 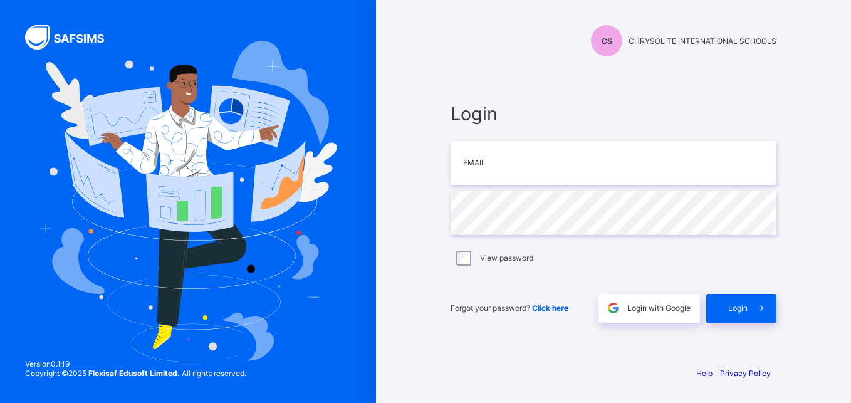 What do you see at coordinates (745, 373) in the screenshot?
I see `a: Privacy Policy` at bounding box center [745, 373].